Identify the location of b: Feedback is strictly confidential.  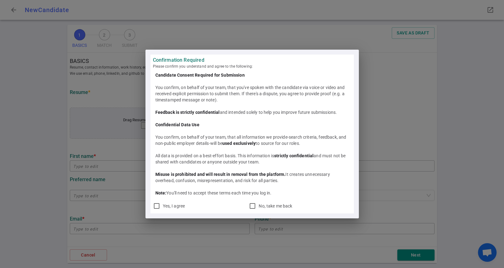
(188, 112).